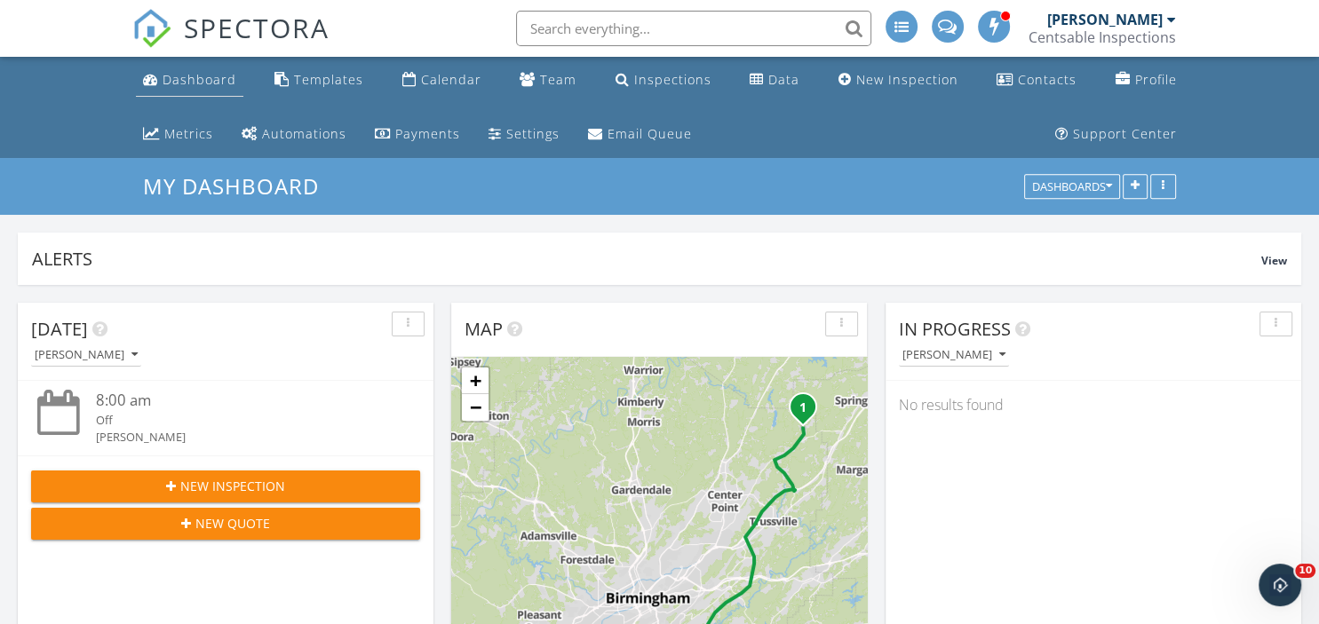 The image size is (1319, 624). What do you see at coordinates (233, 486) in the screenshot?
I see `span: New Inspection` at bounding box center [233, 486].